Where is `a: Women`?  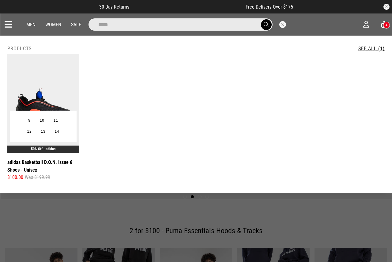 a: Women is located at coordinates (53, 25).